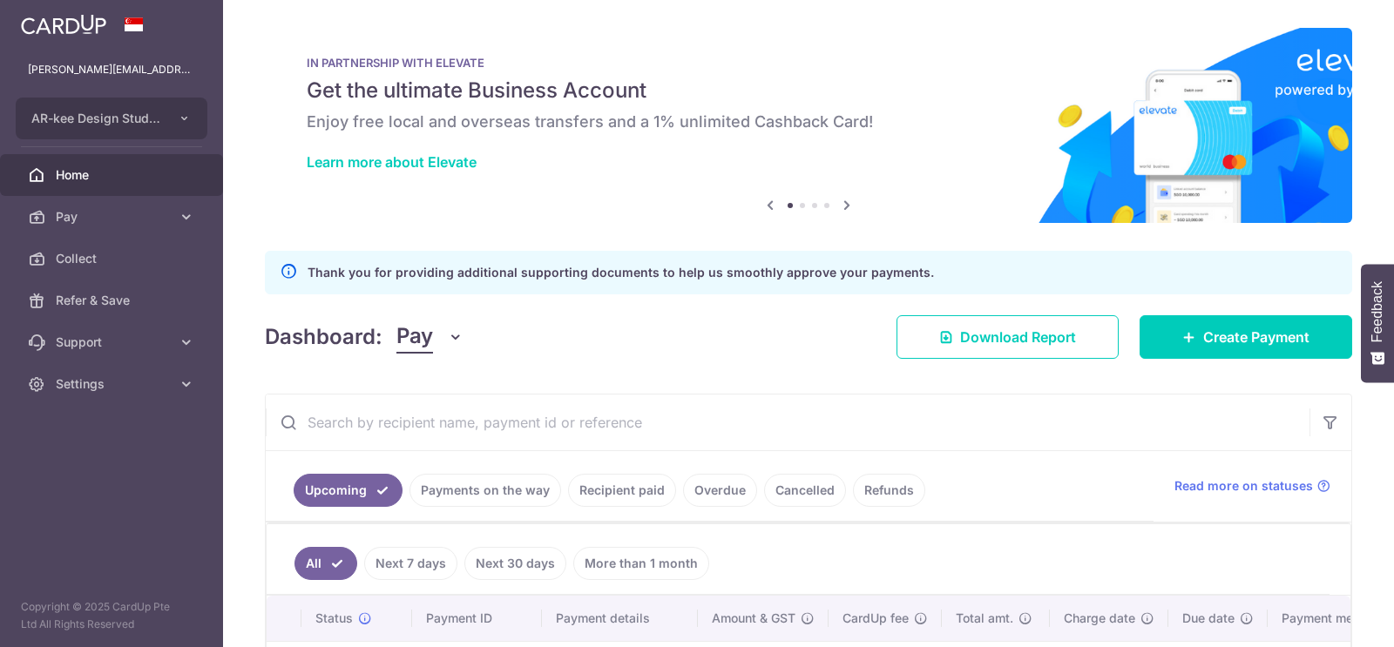  What do you see at coordinates (113, 342) in the screenshot?
I see `span: Support` at bounding box center [113, 342].